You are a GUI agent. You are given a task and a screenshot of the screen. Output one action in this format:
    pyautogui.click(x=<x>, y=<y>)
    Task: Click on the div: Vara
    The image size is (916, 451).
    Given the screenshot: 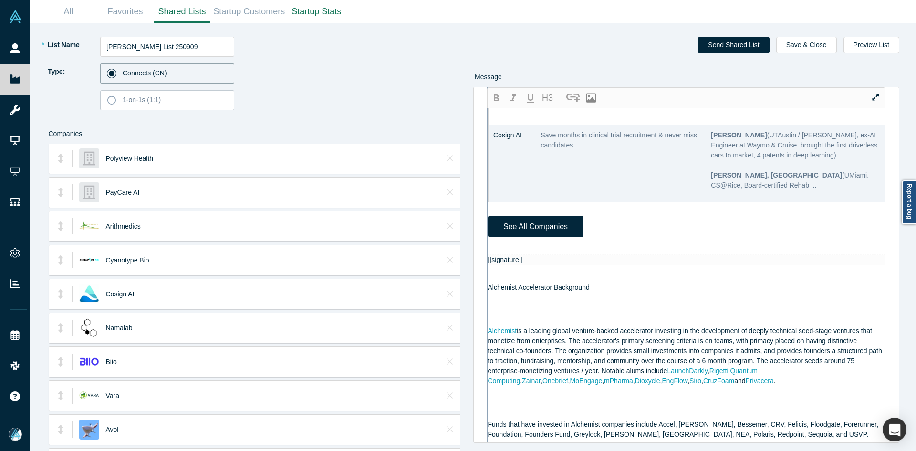 What is the action you would take?
    pyautogui.click(x=269, y=396)
    